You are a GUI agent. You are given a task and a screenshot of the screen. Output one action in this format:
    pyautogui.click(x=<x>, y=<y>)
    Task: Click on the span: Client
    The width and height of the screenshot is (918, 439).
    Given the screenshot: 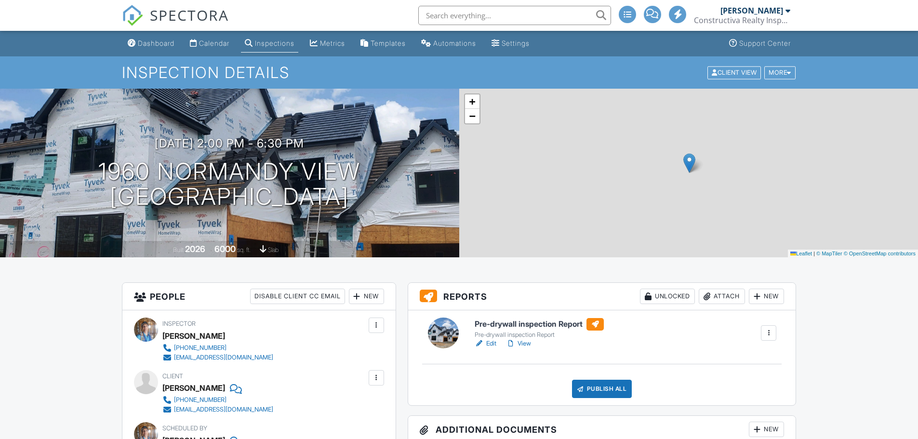 What is the action you would take?
    pyautogui.click(x=172, y=376)
    